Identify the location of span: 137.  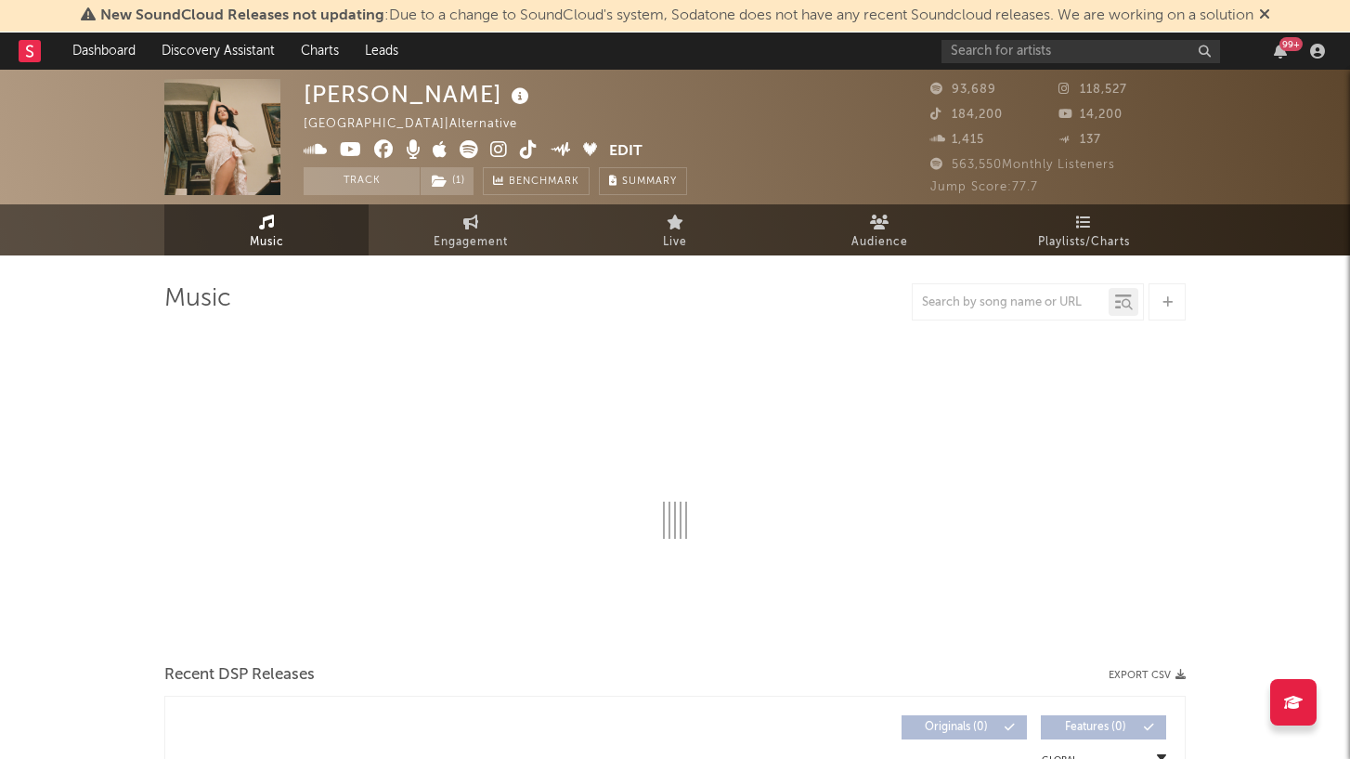
(1080, 139).